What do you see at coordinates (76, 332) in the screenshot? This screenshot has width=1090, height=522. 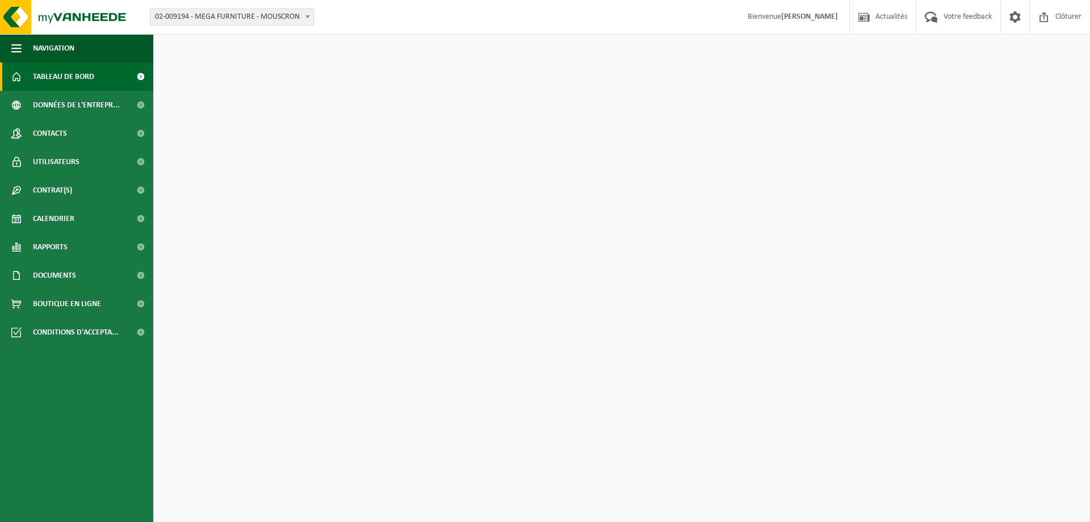 I see `span: Conditions d'accepta...` at bounding box center [76, 332].